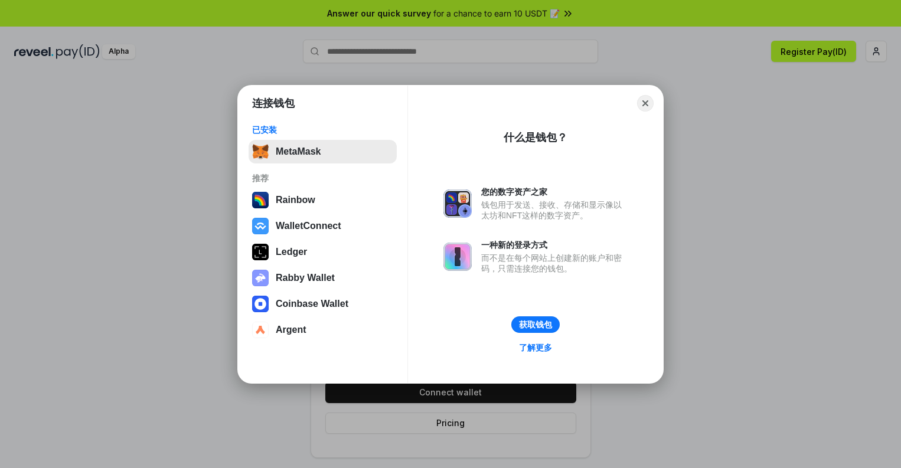 This screenshot has width=901, height=468. What do you see at coordinates (535, 325) in the screenshot?
I see `button: 获取钱包` at bounding box center [535, 325].